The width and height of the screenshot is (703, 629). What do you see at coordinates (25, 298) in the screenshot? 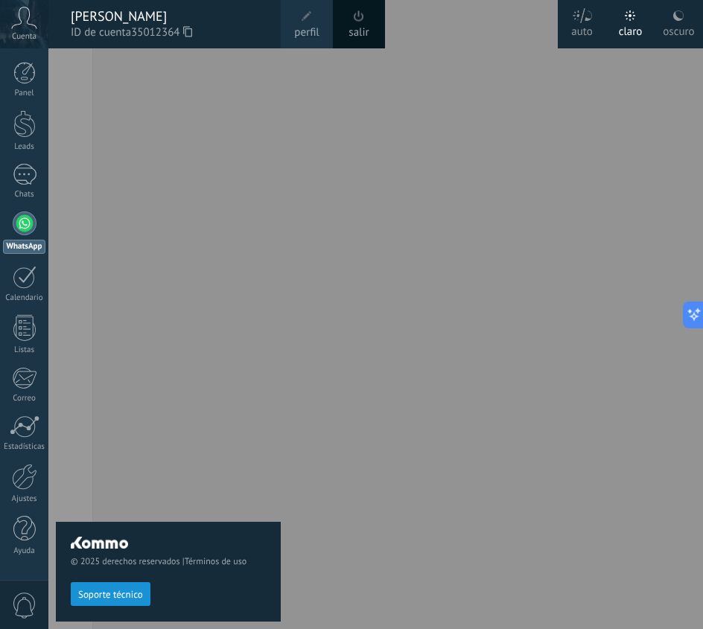
I see `div: Calendario` at bounding box center [25, 298].